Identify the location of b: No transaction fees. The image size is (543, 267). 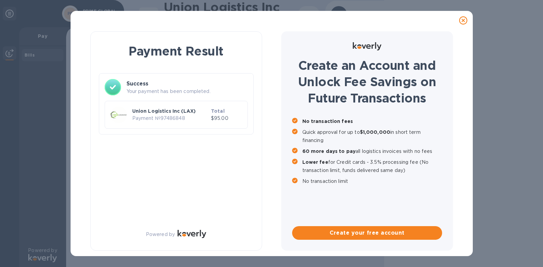
(328, 121).